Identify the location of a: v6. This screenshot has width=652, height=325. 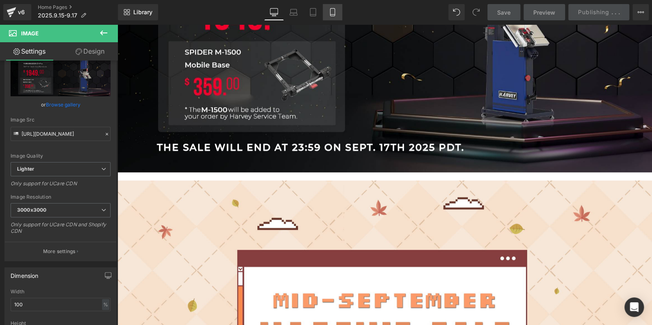
(17, 12).